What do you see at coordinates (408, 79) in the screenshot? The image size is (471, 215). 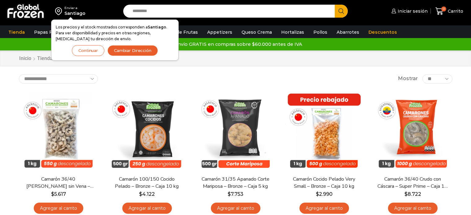 I see `span: Mostrar` at bounding box center [408, 79].